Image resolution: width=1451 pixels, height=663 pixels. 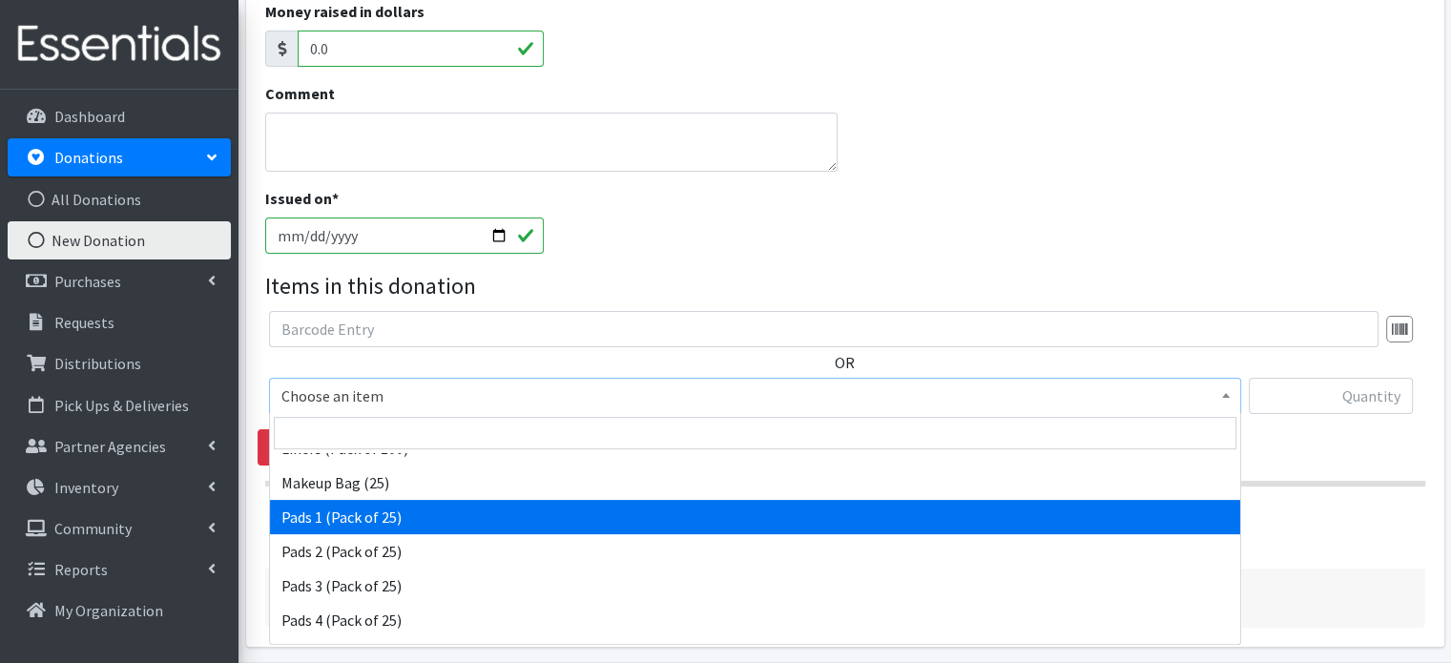 I want to click on img: HumanEssentials, so click(x=119, y=44).